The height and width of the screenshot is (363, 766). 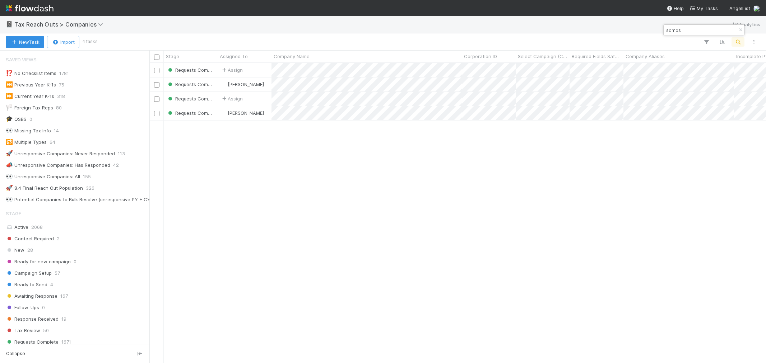 I want to click on span: 326, so click(x=90, y=188).